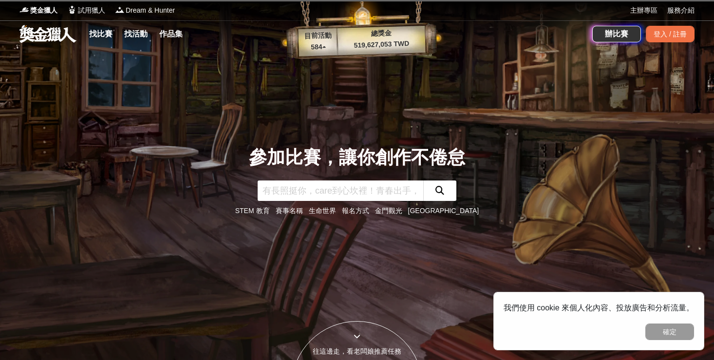 This screenshot has height=360, width=714. Describe the element at coordinates (322, 211) in the screenshot. I see `a: 生命世界` at that location.